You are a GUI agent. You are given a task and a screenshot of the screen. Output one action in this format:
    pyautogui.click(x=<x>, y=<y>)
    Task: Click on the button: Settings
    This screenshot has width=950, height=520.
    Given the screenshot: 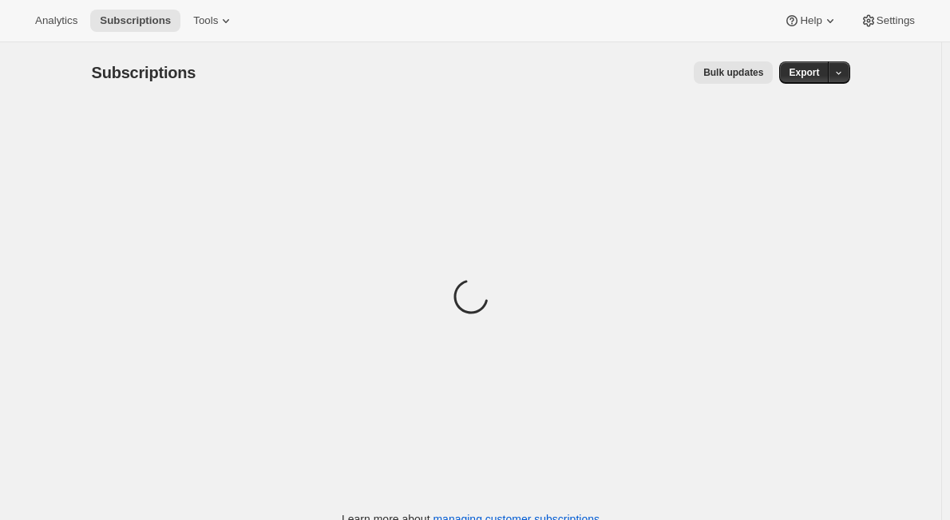 What is the action you would take?
    pyautogui.click(x=888, y=21)
    